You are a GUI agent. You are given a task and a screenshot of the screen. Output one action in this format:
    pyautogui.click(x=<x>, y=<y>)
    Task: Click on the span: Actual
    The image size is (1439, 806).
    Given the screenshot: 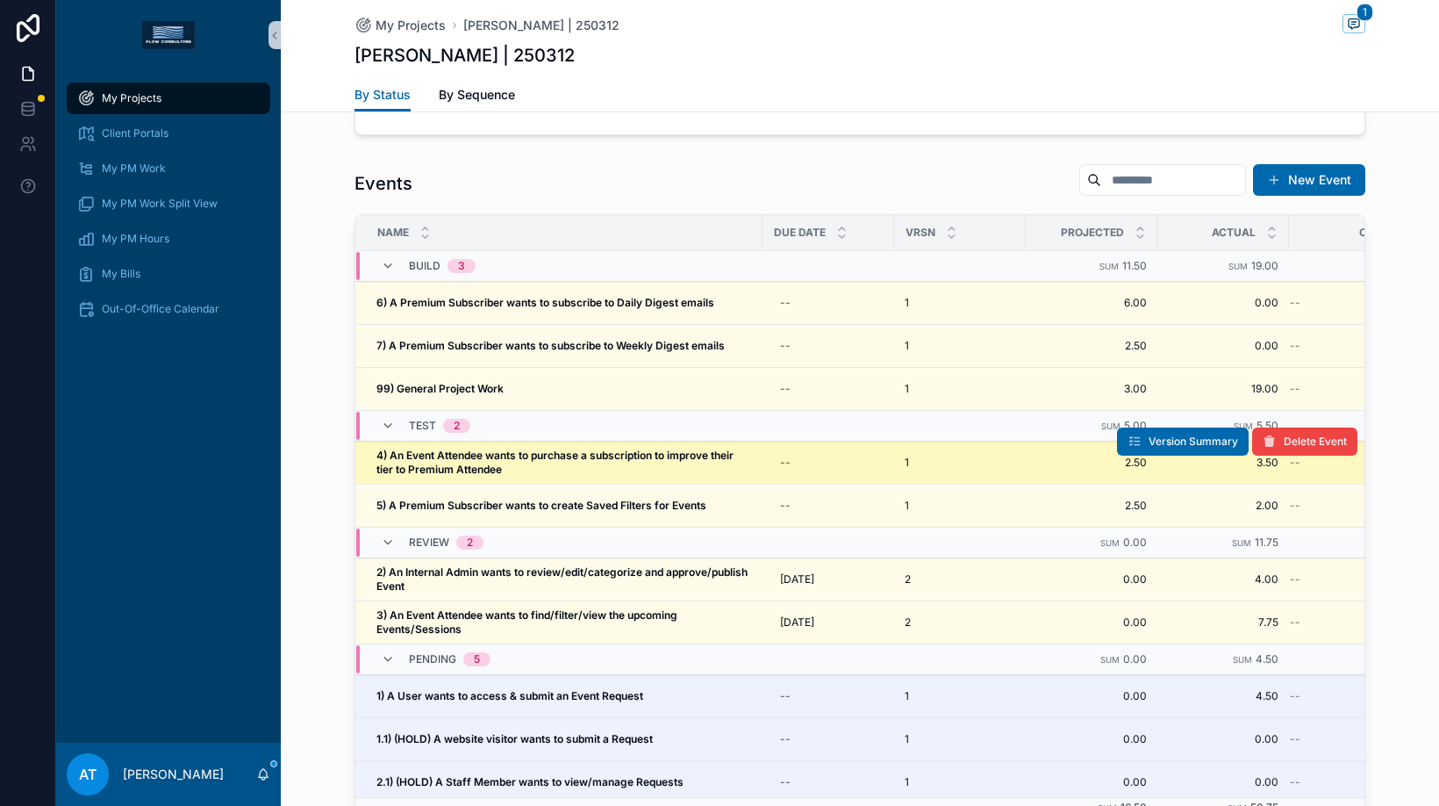 What is the action you would take?
    pyautogui.click(x=1234, y=233)
    